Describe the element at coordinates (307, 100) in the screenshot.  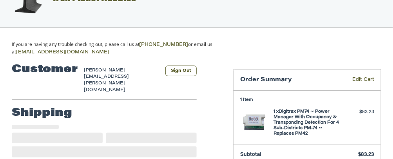
I see `h3: 1 Item` at that location.